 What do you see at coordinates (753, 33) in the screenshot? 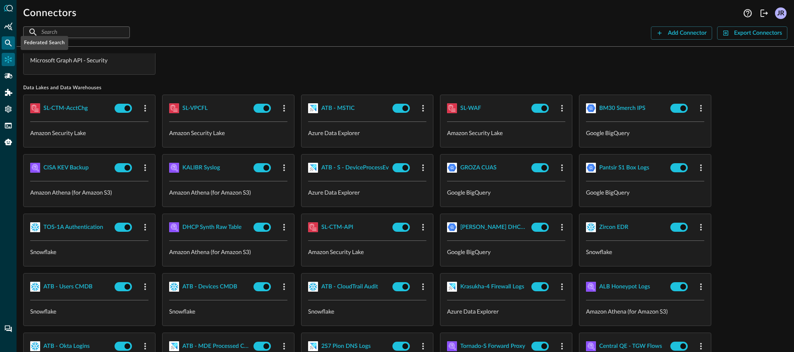
I see `button: Export Connectors` at bounding box center [753, 33].